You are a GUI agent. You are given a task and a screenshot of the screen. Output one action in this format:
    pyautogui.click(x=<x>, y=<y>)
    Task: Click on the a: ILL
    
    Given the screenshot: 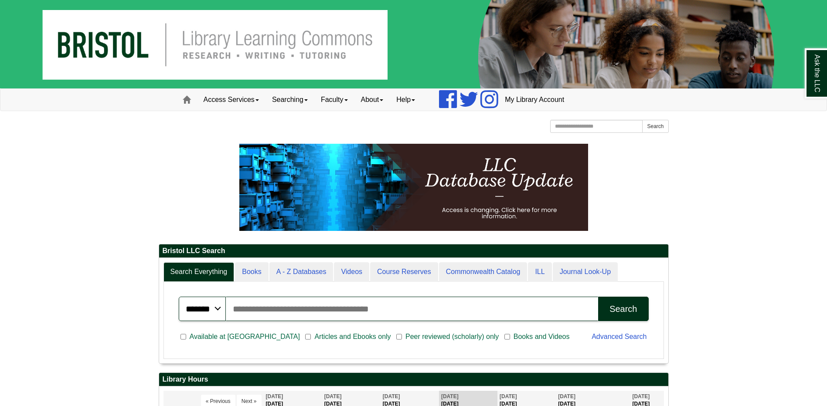 What is the action you would take?
    pyautogui.click(x=540, y=272)
    